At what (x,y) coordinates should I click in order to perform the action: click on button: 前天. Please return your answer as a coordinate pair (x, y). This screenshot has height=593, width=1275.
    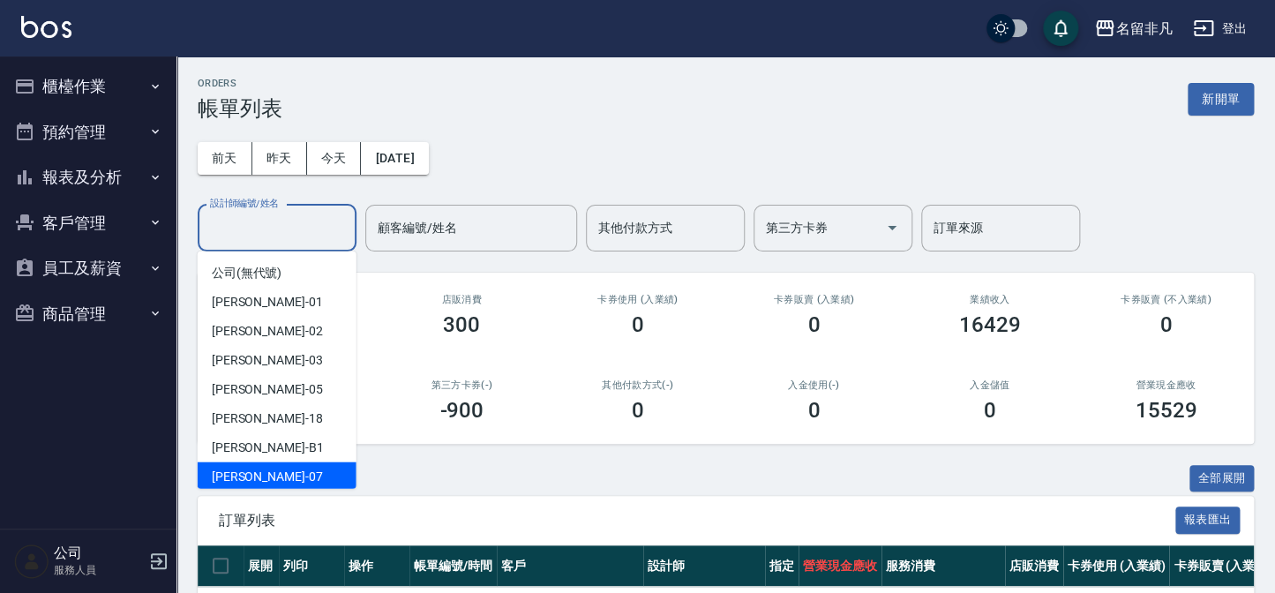
    Looking at the image, I should click on (225, 158).